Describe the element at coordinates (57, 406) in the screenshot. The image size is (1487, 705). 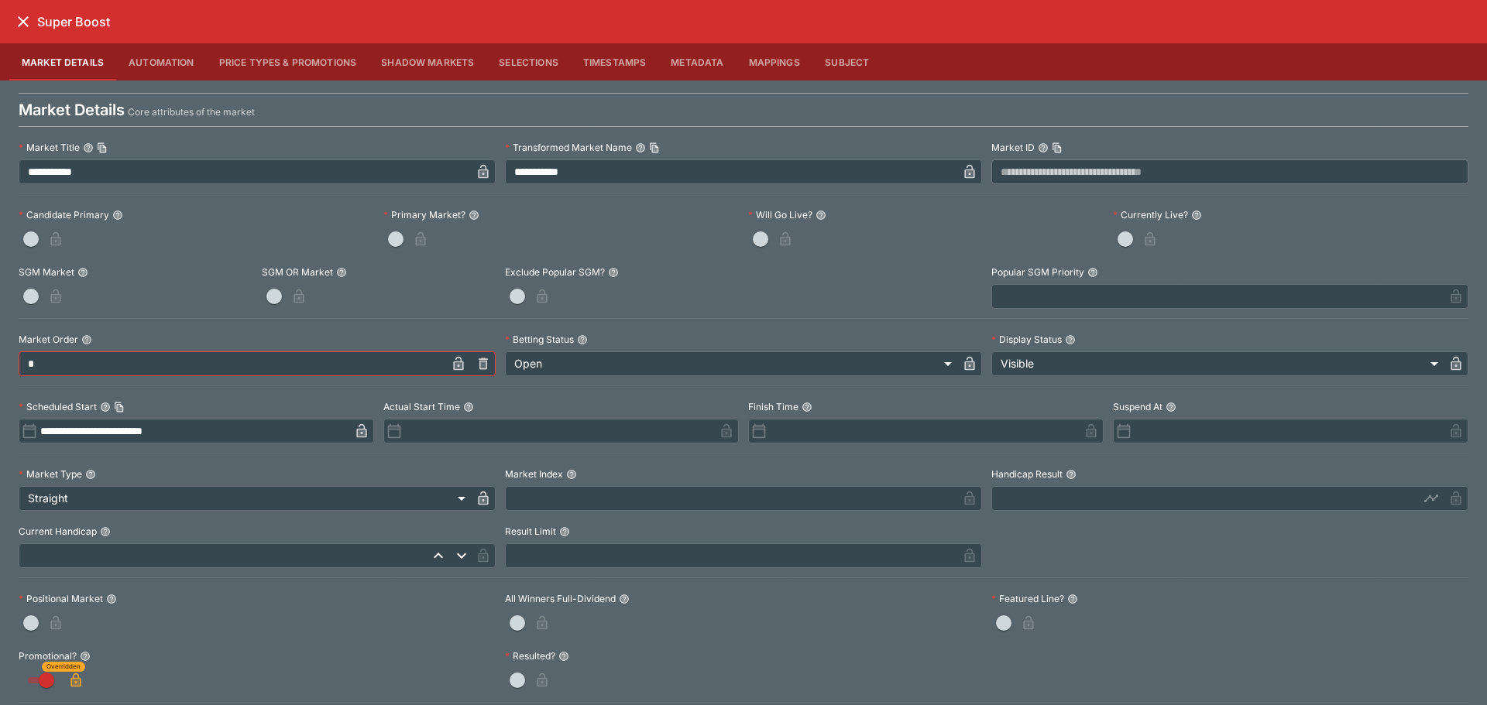
I see `p: Scheduled Start` at that location.